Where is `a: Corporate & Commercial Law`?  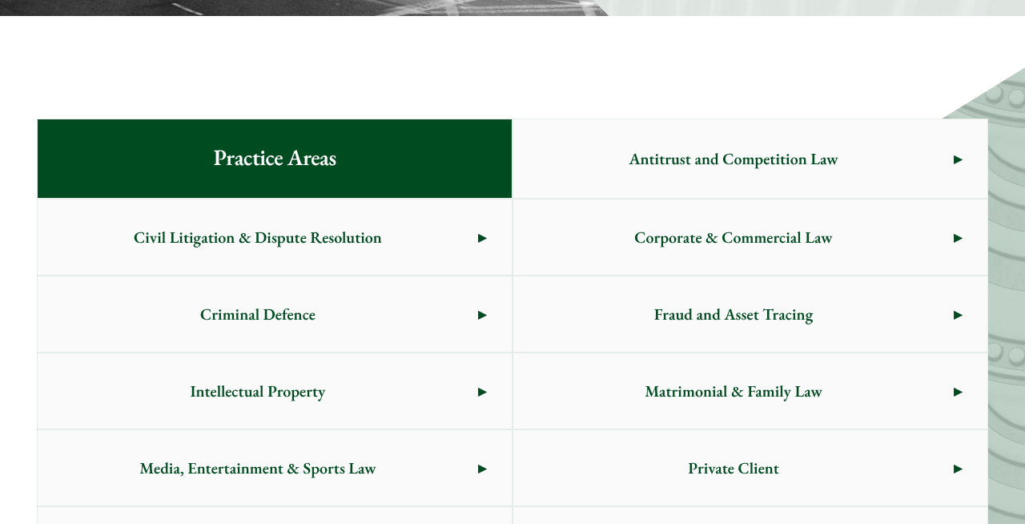 a: Corporate & Commercial Law is located at coordinates (751, 237).